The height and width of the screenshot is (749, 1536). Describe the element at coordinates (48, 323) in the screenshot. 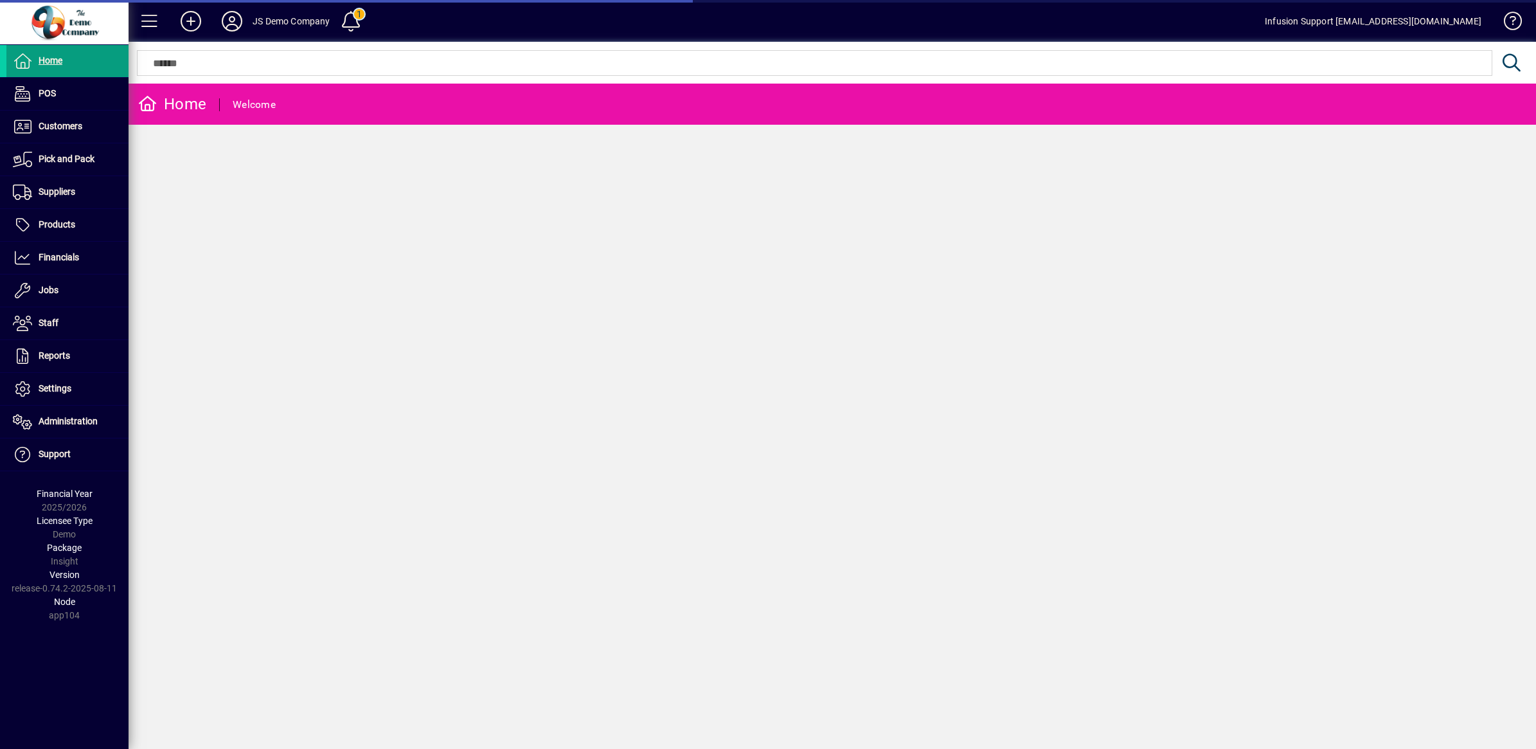

I see `span: Staff` at that location.